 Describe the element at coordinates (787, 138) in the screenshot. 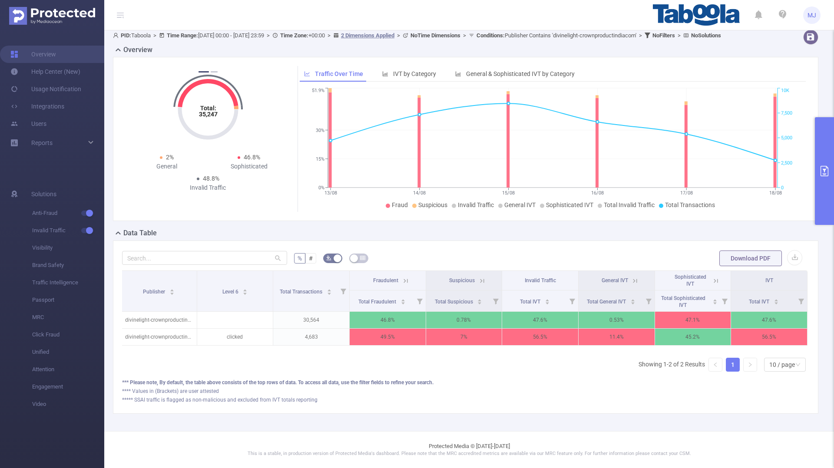

I see `tspan: 5,000` at that location.